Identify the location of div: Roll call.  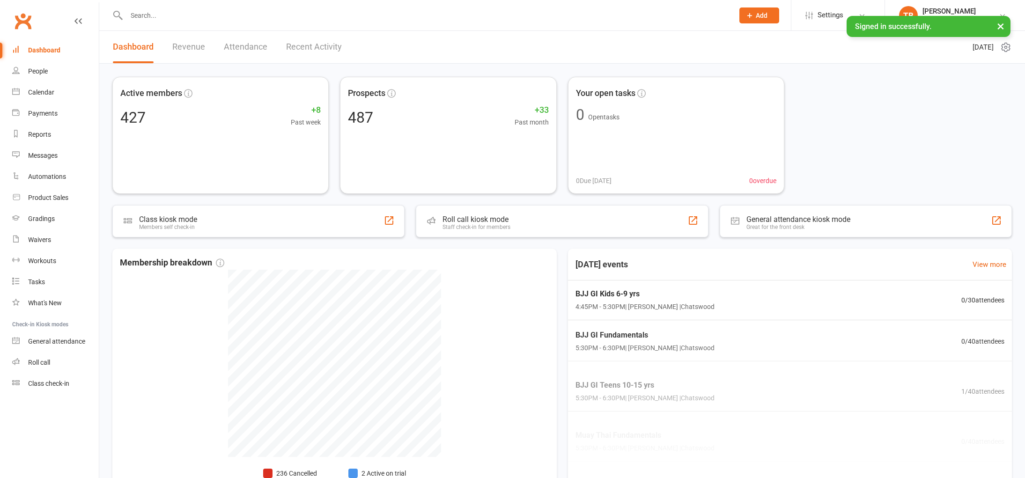
(39, 362).